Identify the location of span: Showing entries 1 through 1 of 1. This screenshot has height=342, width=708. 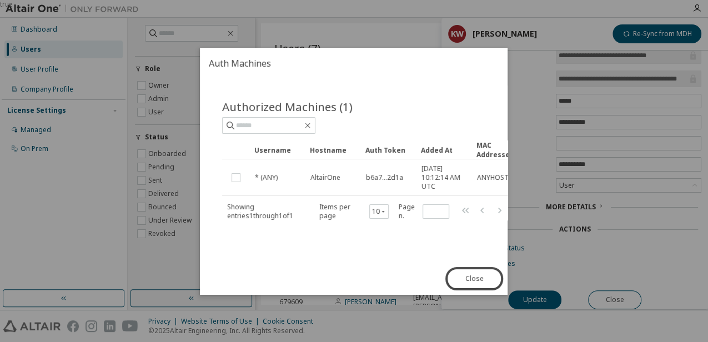
(260, 211).